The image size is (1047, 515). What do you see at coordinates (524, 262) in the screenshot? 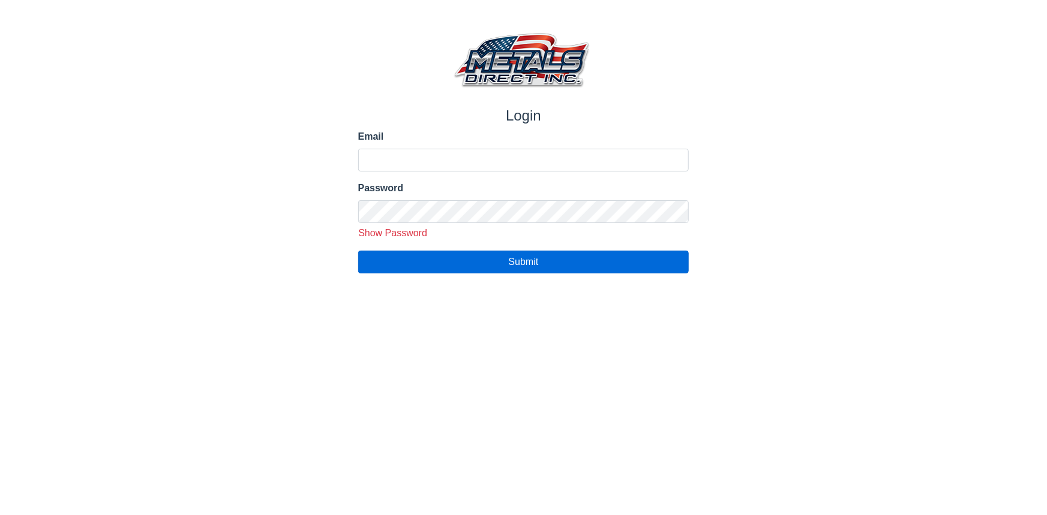
I see `button: Submit` at bounding box center [524, 262].